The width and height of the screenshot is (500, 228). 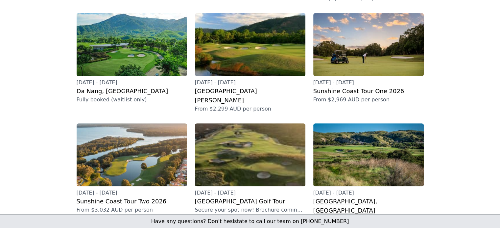 I want to click on h2: Sunshine Coast Tour One 2026, so click(x=369, y=91).